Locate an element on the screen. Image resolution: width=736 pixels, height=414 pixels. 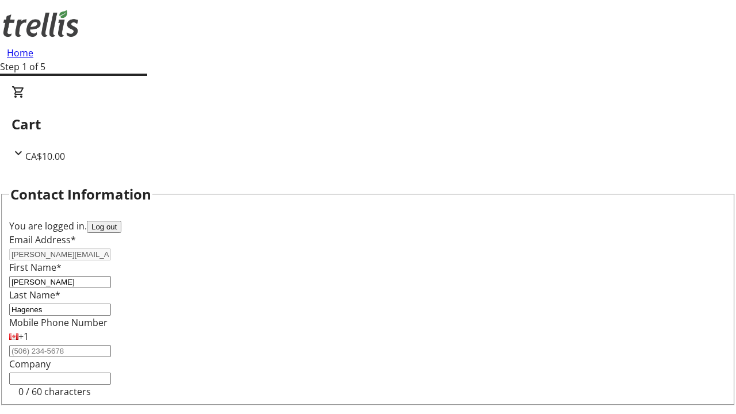
div: You are logged in. is located at coordinates (368, 226).